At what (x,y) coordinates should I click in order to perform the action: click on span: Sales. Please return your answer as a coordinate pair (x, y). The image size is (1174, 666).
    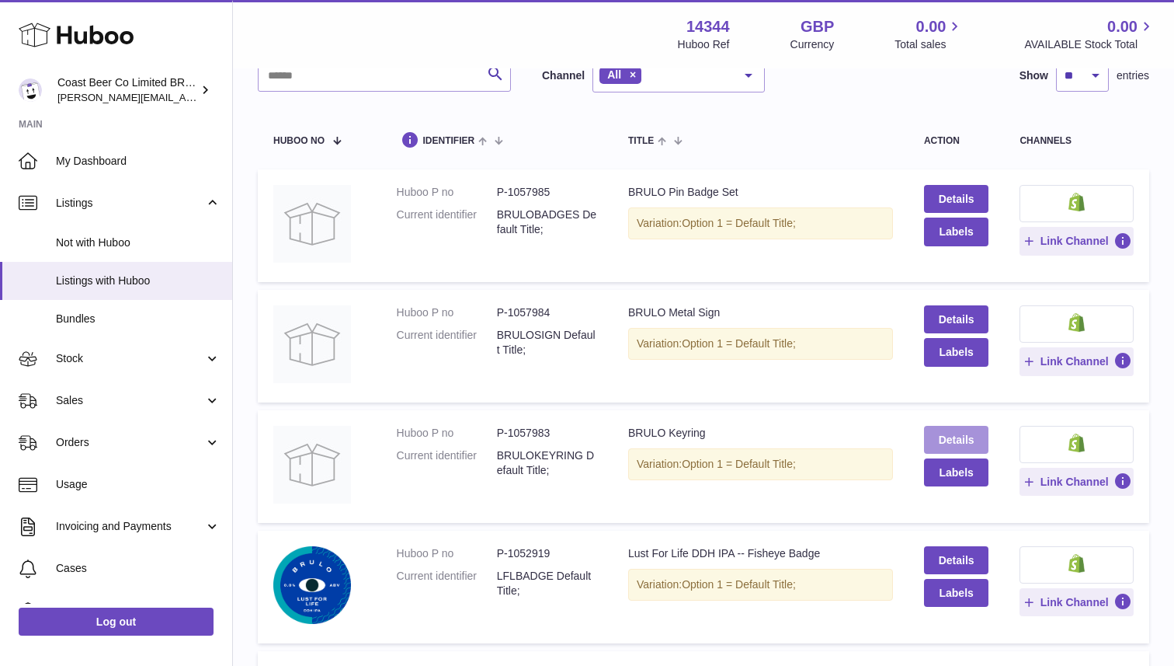
    Looking at the image, I should click on (130, 400).